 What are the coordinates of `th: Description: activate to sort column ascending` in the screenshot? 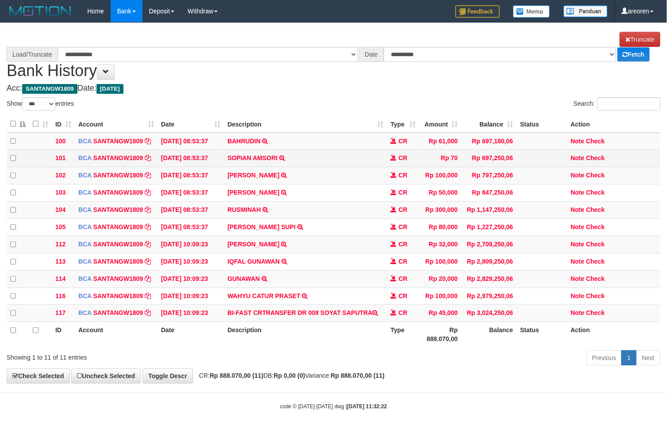 It's located at (305, 124).